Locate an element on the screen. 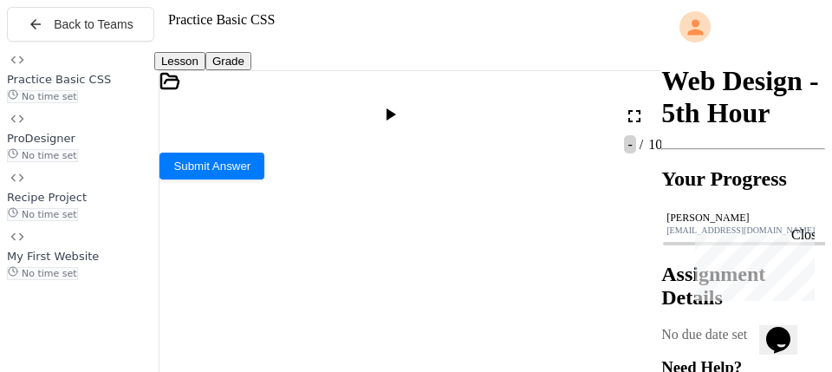 This screenshot has width=832, height=372. div: My Account is located at coordinates (743, 27).